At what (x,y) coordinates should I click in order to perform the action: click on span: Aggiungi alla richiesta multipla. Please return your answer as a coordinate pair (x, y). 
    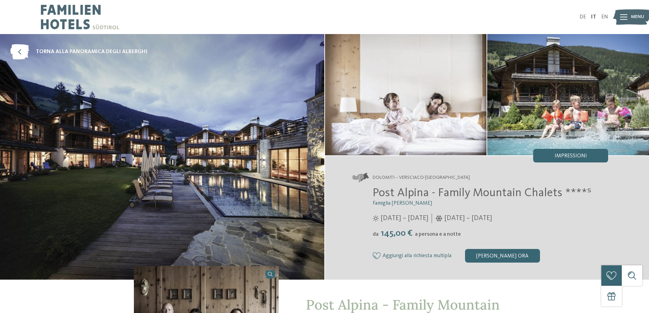
    Looking at the image, I should click on (417, 256).